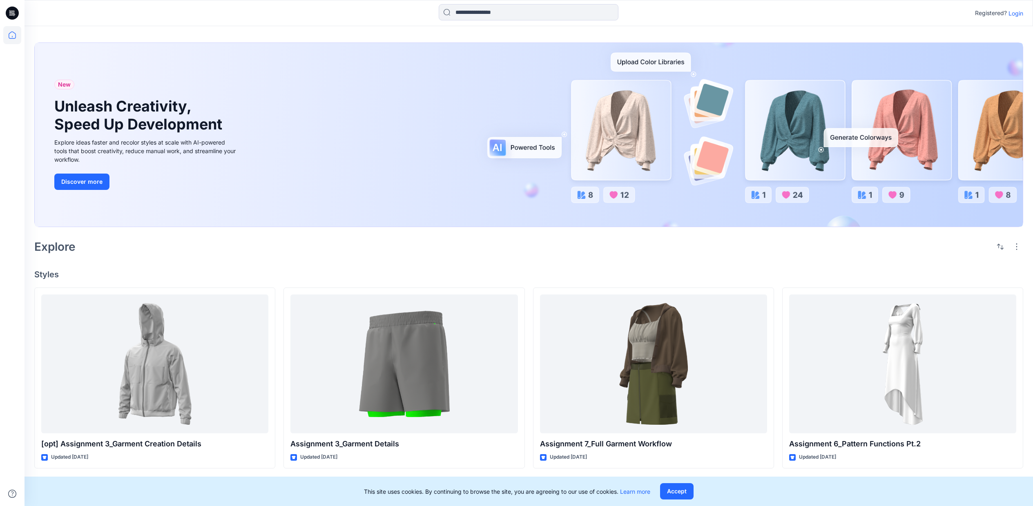  I want to click on p: Assignment 7_Full Garment Workflow, so click(653, 444).